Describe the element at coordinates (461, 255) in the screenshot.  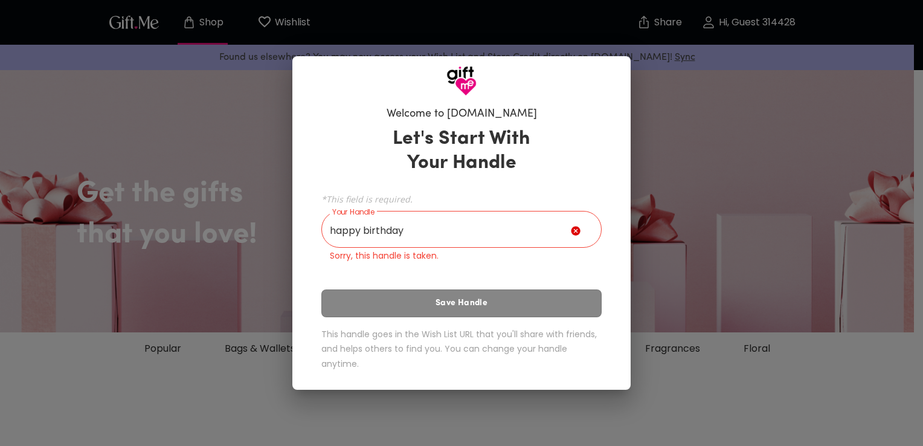
I see `p: Sorry, this handle is taken.` at that location.